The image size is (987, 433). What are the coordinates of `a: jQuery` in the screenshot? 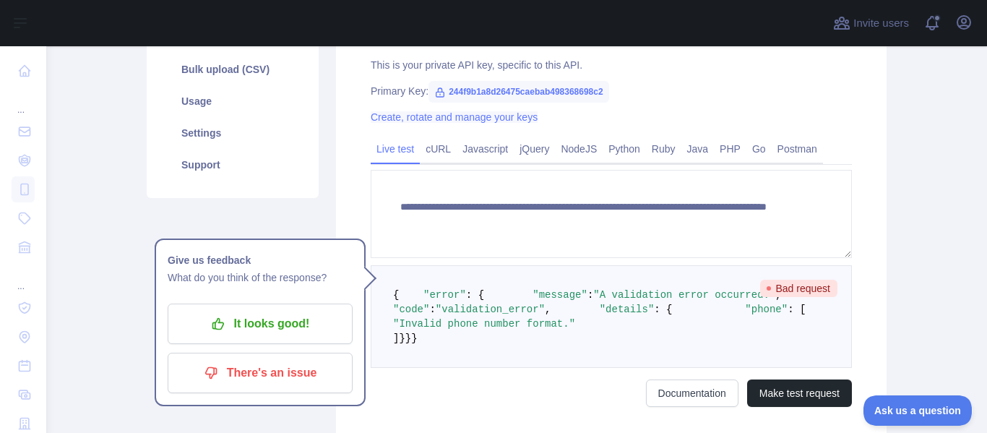 It's located at (534, 149).